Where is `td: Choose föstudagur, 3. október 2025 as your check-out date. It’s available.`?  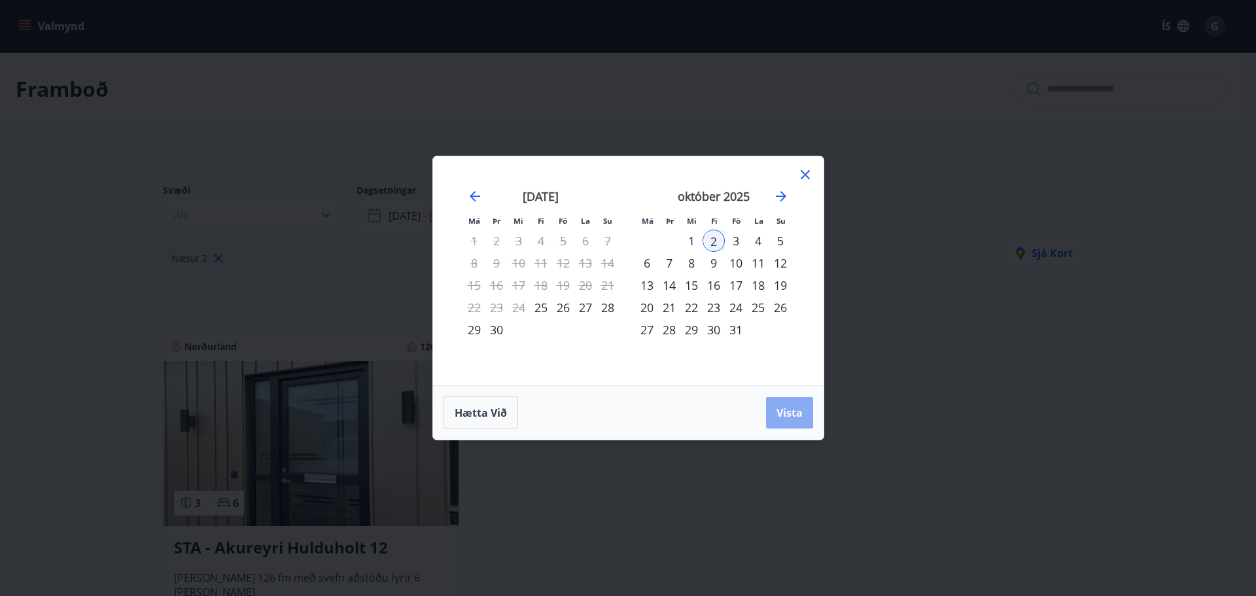
td: Choose föstudagur, 3. október 2025 as your check-out date. It’s available. is located at coordinates (736, 241).